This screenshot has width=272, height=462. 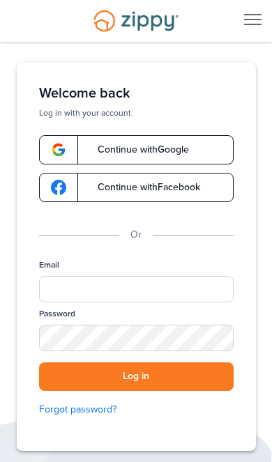 I want to click on label: Password, so click(x=57, y=313).